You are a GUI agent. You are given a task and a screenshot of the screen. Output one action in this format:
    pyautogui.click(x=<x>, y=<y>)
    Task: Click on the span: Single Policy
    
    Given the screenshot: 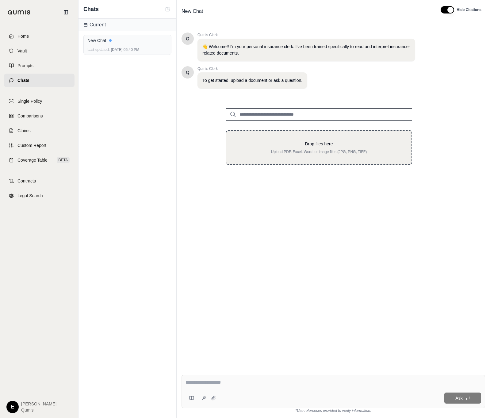 What is the action you would take?
    pyautogui.click(x=30, y=101)
    